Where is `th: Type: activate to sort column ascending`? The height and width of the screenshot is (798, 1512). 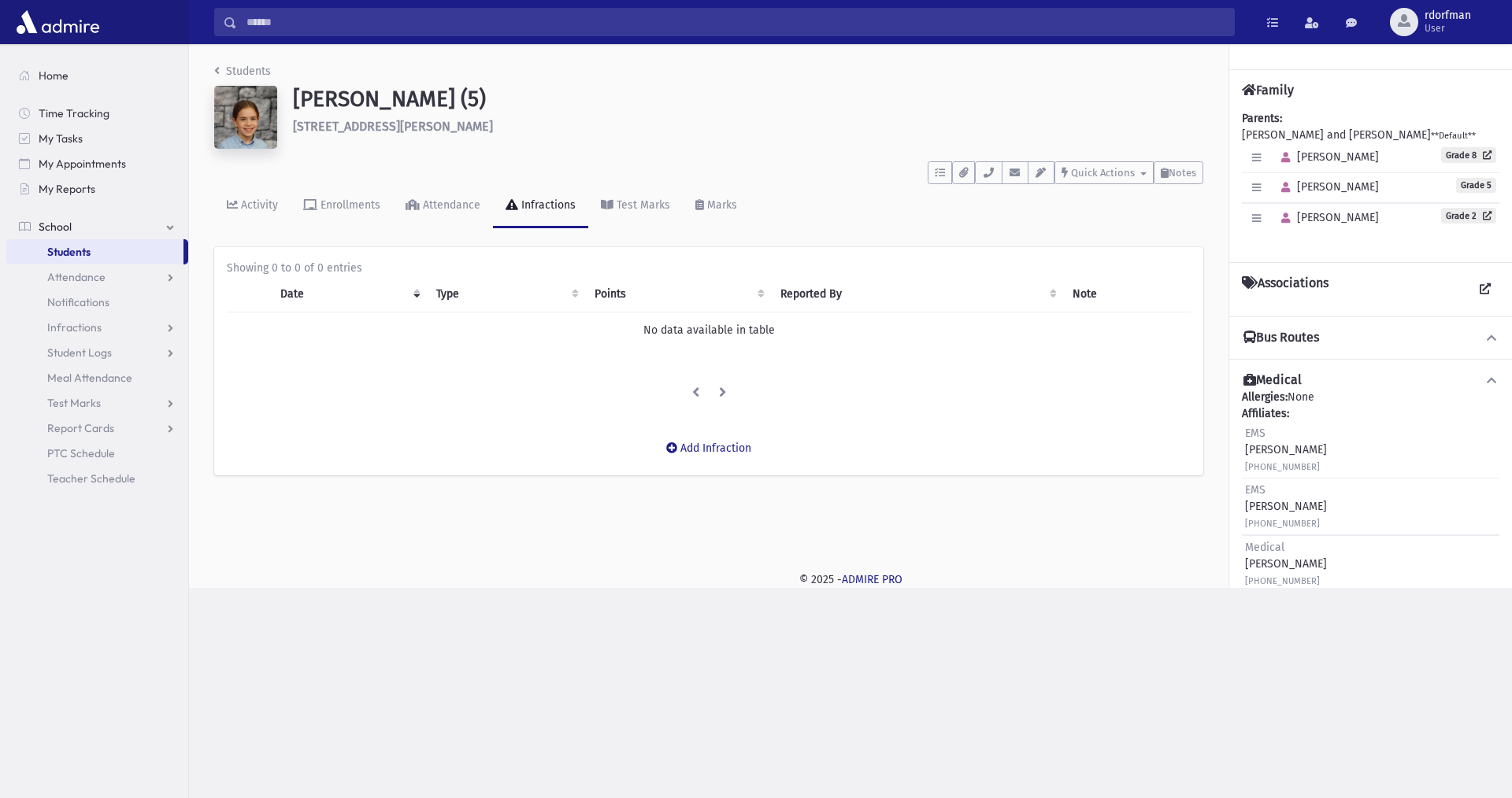 th: Type: activate to sort column ascending is located at coordinates (506, 294).